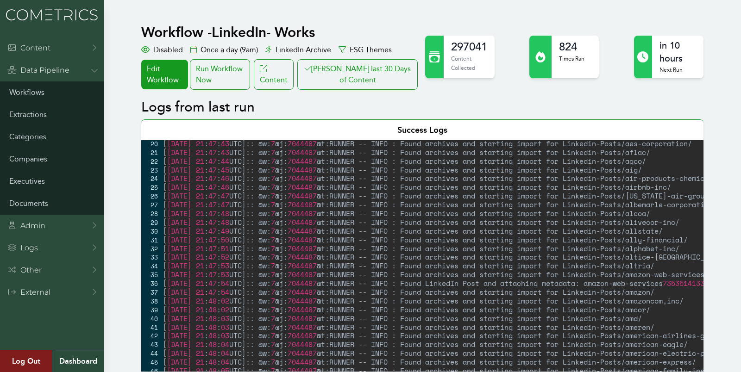 The height and width of the screenshot is (372, 741). Describe the element at coordinates (152, 327) in the screenshot. I see `div: 41` at that location.